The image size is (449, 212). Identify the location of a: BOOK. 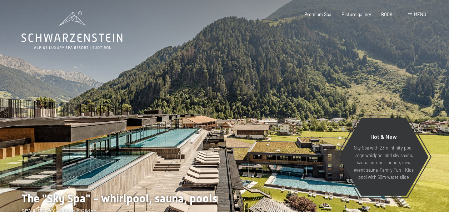
(387, 14).